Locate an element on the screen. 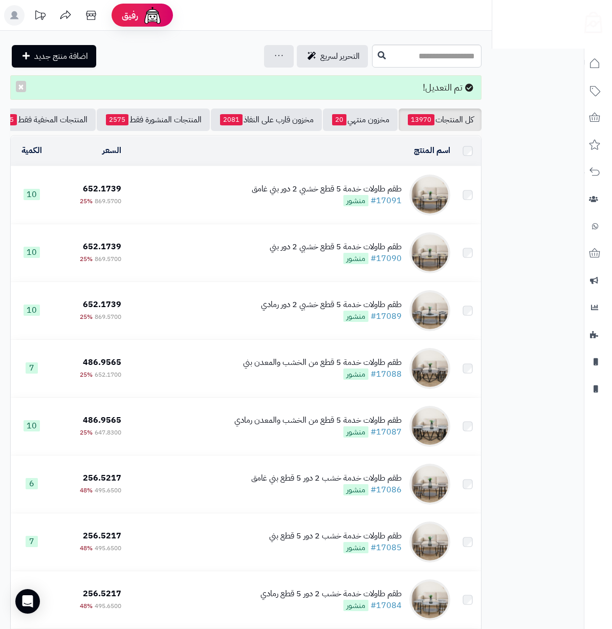 Image resolution: width=612 pixels, height=629 pixels. img: طقم طاولات خدمة خشب 2 دور 5 قطع بني is located at coordinates (430, 542).